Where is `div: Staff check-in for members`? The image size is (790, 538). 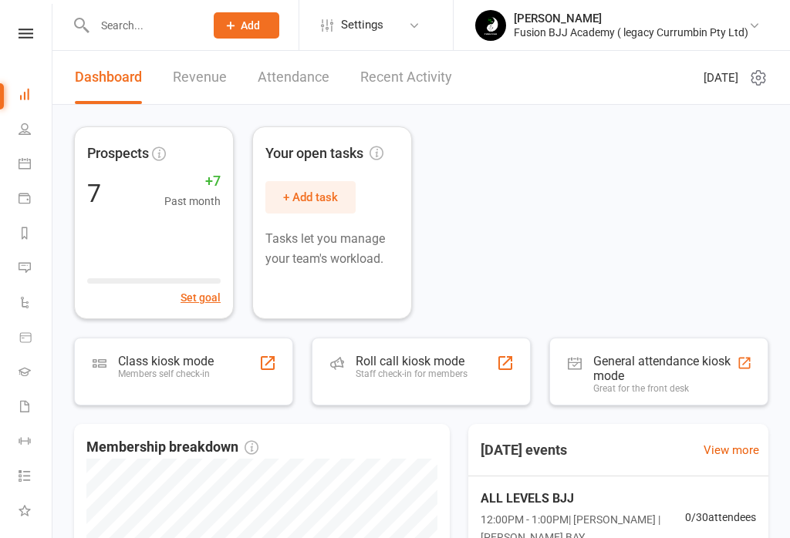 div: Staff check-in for members is located at coordinates (411, 374).